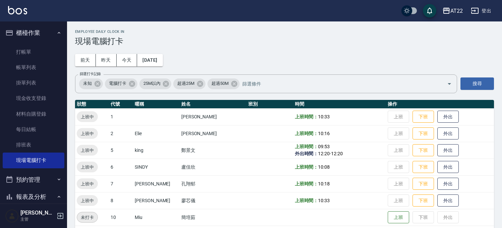 This screenshot has width=502, height=228. Describe the element at coordinates (12, 216) in the screenshot. I see `img: Person` at that location.